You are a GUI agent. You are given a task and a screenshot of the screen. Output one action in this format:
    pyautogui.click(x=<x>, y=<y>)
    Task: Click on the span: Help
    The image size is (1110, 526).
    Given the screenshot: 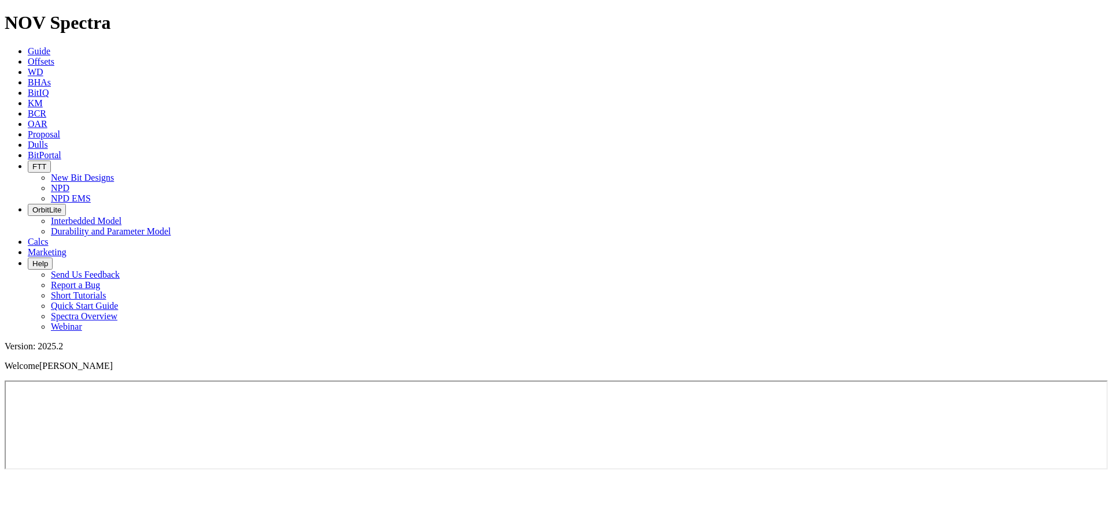 What is the action you would take?
    pyautogui.click(x=40, y=264)
    